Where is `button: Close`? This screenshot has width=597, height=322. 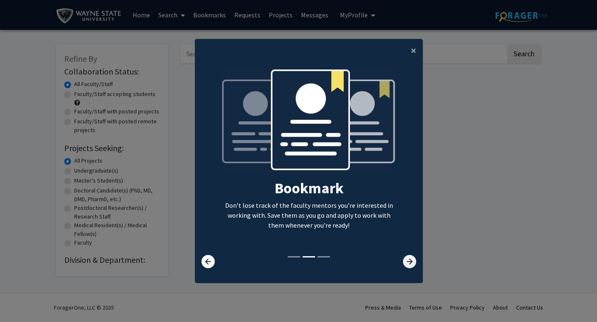
button: Close is located at coordinates (413, 51).